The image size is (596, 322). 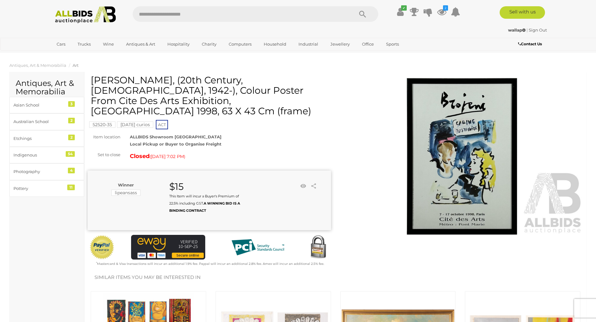 What do you see at coordinates (275, 44) in the screenshot?
I see `a: Household` at bounding box center [275, 44].